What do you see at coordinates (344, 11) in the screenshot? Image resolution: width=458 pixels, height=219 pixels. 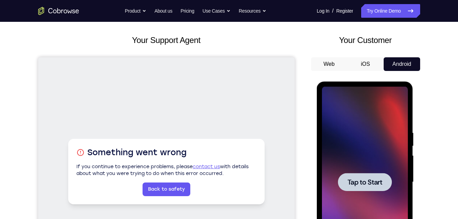 I see `a: Register` at bounding box center [344, 11].